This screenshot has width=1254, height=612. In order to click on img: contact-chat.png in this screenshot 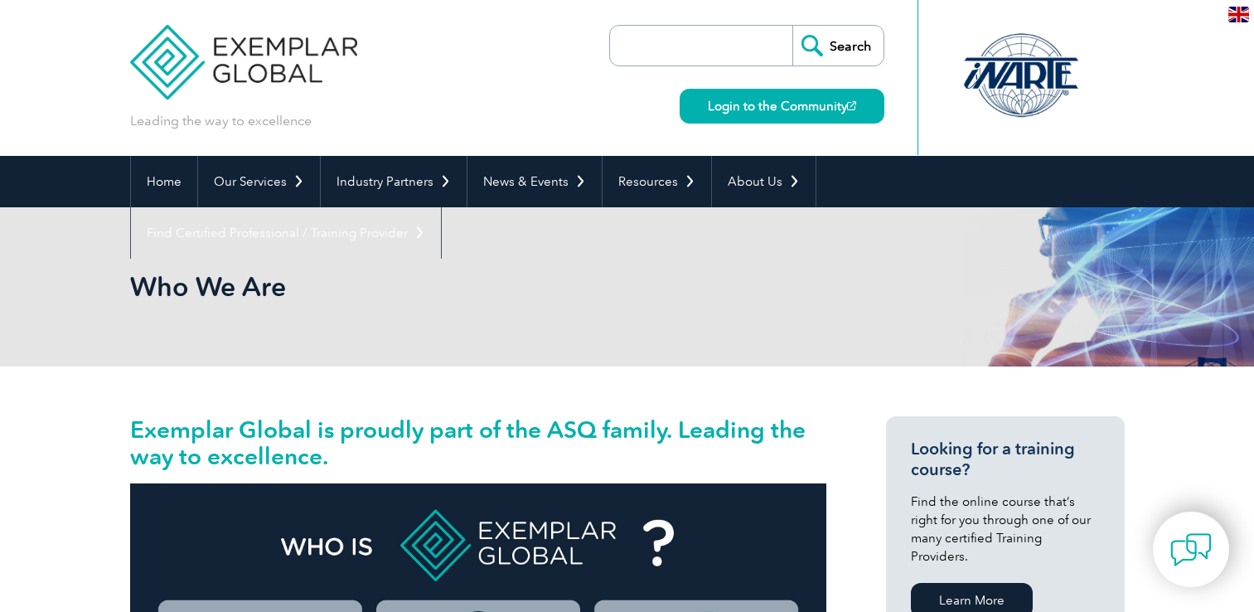, I will do `click(1191, 550)`.